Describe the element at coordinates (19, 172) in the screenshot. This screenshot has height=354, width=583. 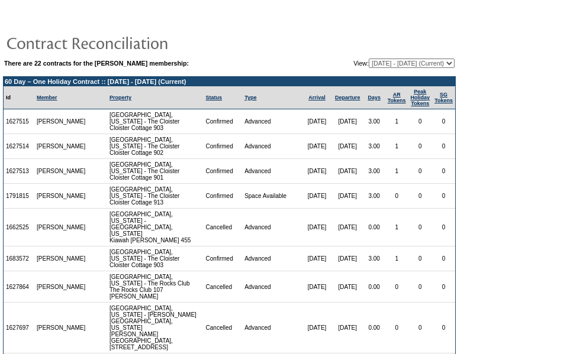
I see `td: 1627513` at that location.